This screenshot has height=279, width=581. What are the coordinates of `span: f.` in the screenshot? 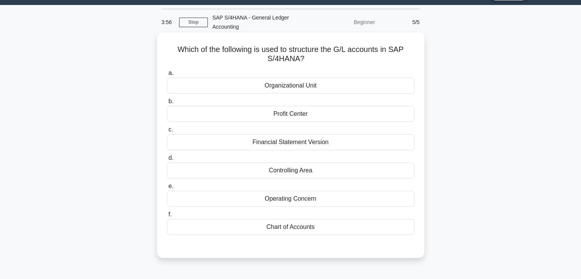 It's located at (170, 214).